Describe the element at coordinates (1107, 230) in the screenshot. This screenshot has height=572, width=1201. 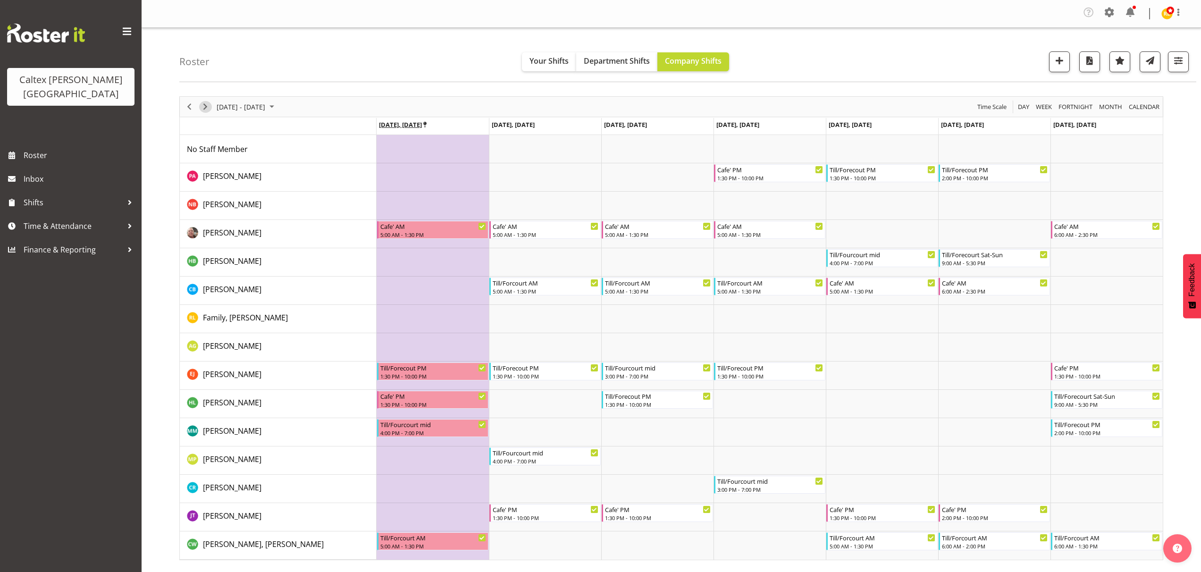
I see `div: Braxton, Jeanette"s event - Cafe' AM Begin From Sunday, November 2, 2025 at 6:00:00 AM GMT+13:00 ...` at that location.